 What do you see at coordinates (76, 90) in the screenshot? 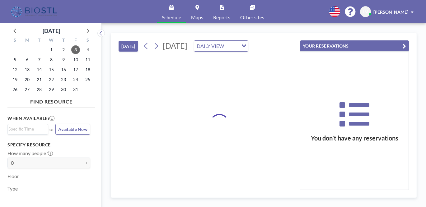
I see `span: Friday, October 31, 2025` at bounding box center [76, 90].